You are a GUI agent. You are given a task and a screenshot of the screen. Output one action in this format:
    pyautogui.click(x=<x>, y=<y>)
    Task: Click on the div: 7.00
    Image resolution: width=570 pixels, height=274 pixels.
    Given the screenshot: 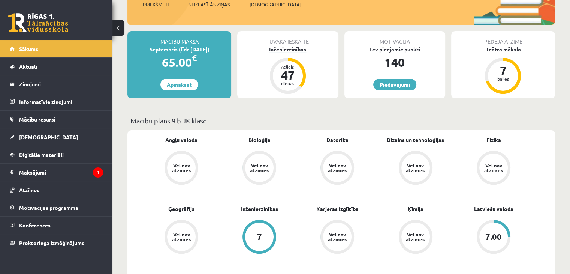 What is the action you would take?
    pyautogui.click(x=494, y=236)
    